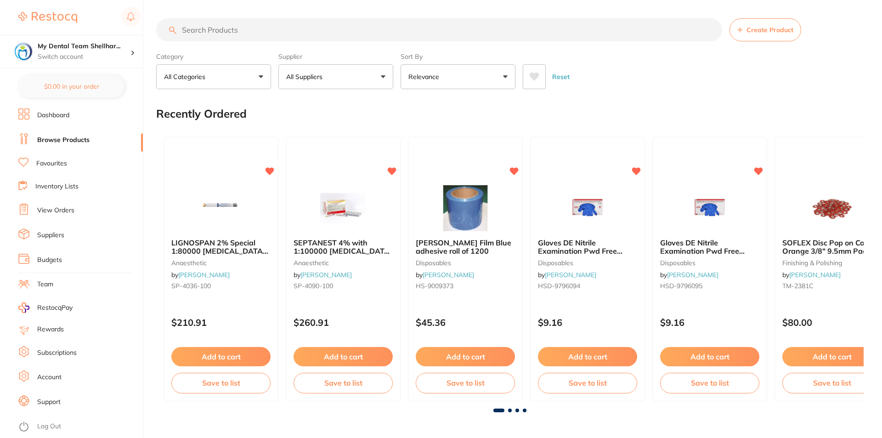 This screenshot has width=882, height=438. I want to click on a: Team, so click(45, 284).